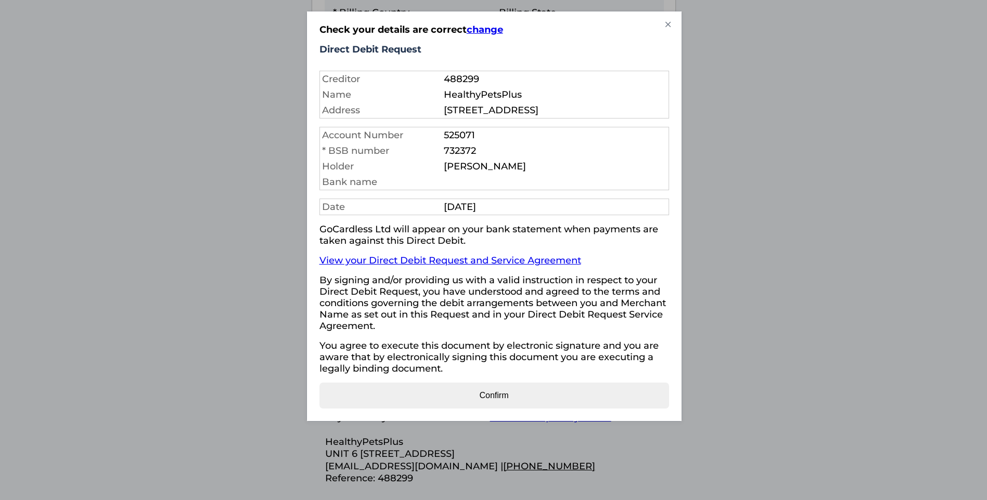 The height and width of the screenshot is (500, 987). What do you see at coordinates (380, 182) in the screenshot?
I see `td: Bank name` at bounding box center [380, 182].